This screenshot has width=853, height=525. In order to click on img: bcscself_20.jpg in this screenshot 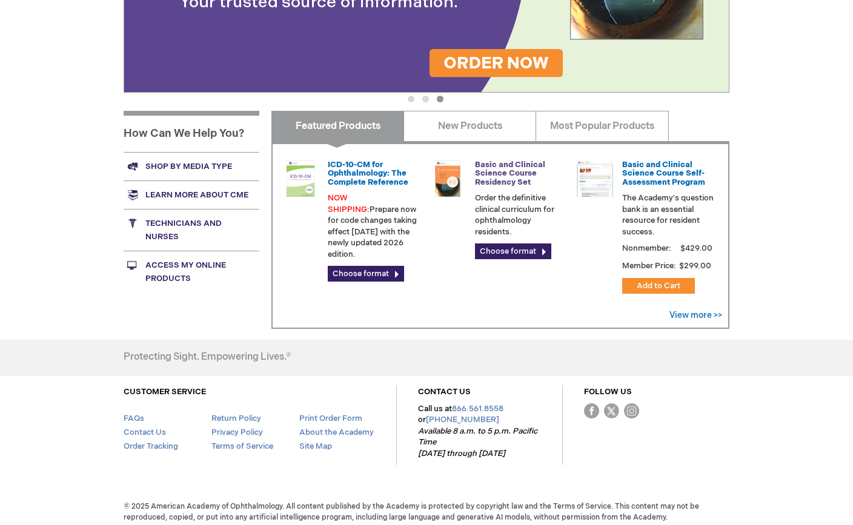, I will do `click(595, 179)`.